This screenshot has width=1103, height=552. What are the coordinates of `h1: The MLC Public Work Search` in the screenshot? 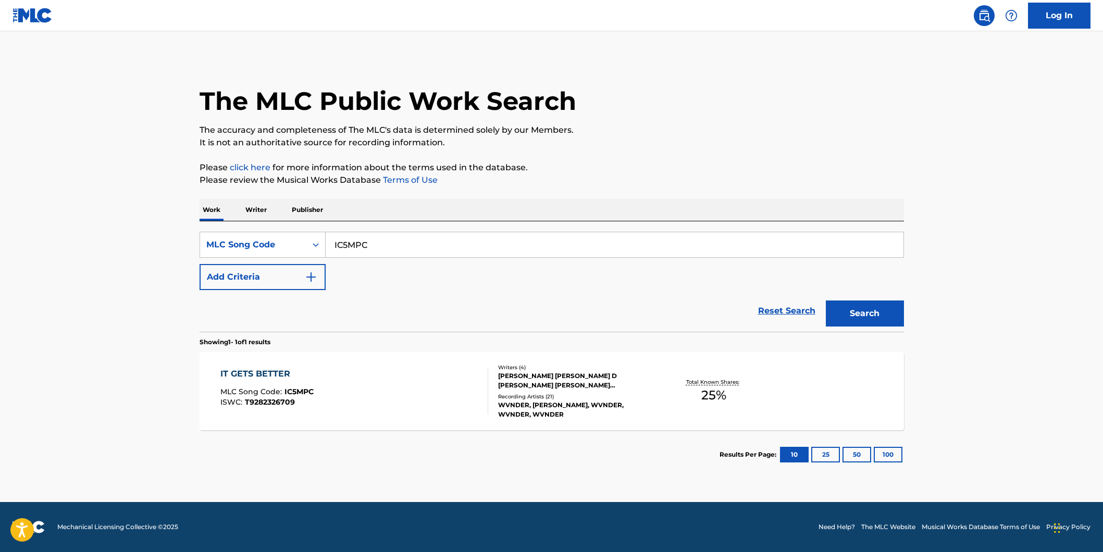 It's located at (388, 101).